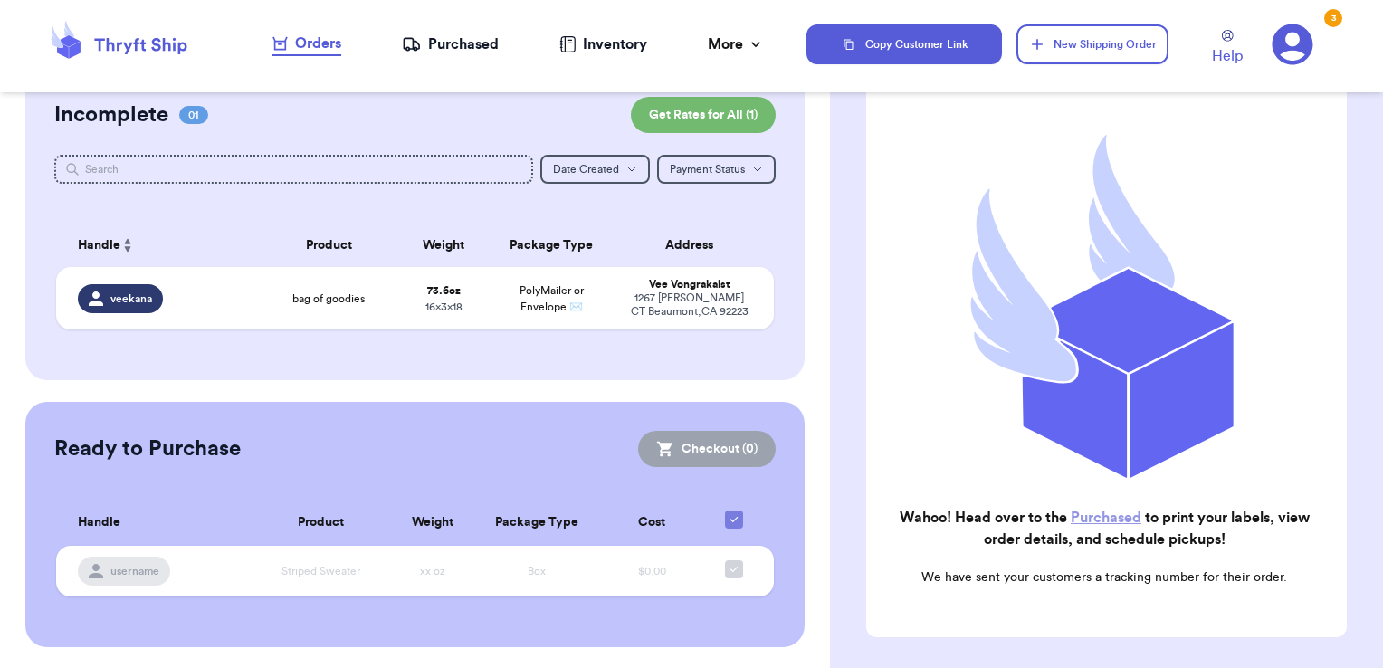 The height and width of the screenshot is (668, 1383). I want to click on h2: Incomplete, so click(111, 115).